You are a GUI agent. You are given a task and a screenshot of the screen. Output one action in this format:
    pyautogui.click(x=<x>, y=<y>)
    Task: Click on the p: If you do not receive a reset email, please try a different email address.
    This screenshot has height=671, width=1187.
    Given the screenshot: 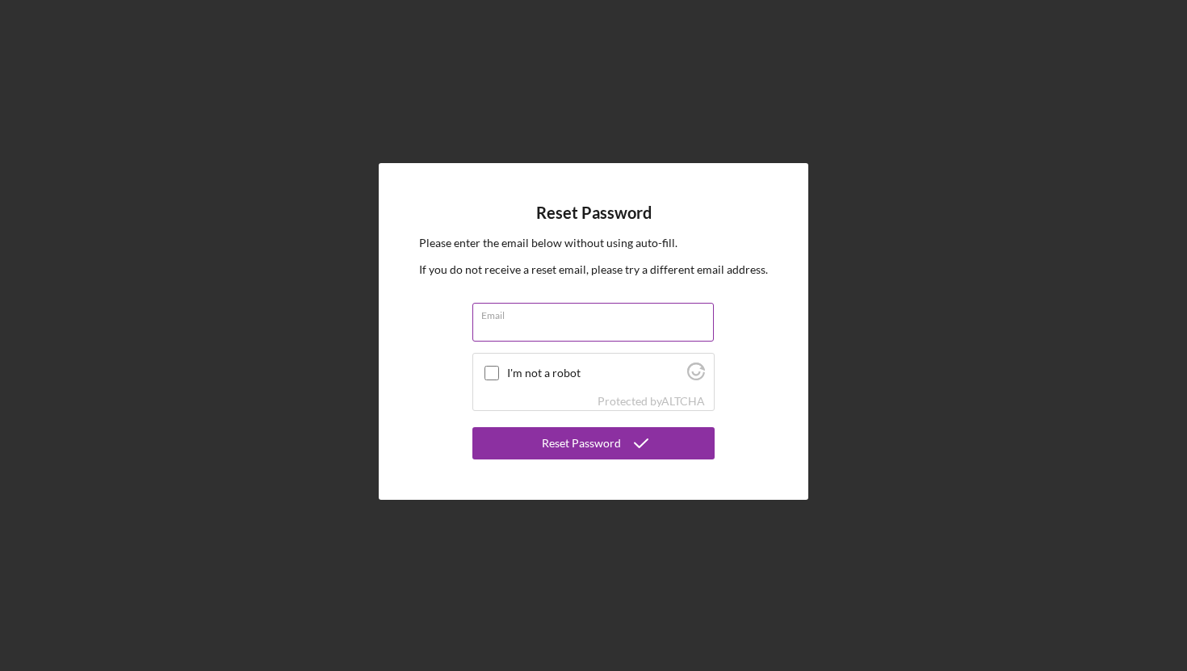 What is the action you would take?
    pyautogui.click(x=593, y=270)
    